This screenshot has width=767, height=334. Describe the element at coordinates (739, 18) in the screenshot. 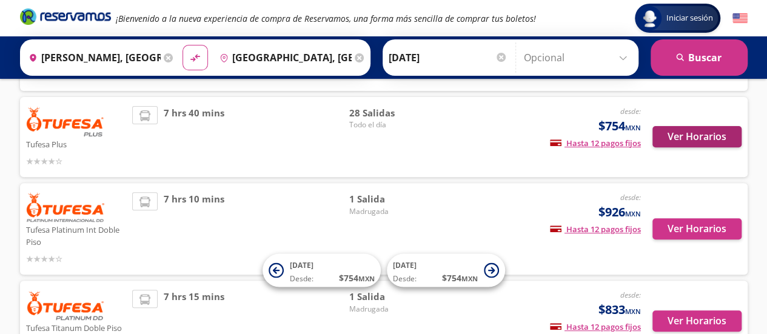

I see `button: English` at that location.